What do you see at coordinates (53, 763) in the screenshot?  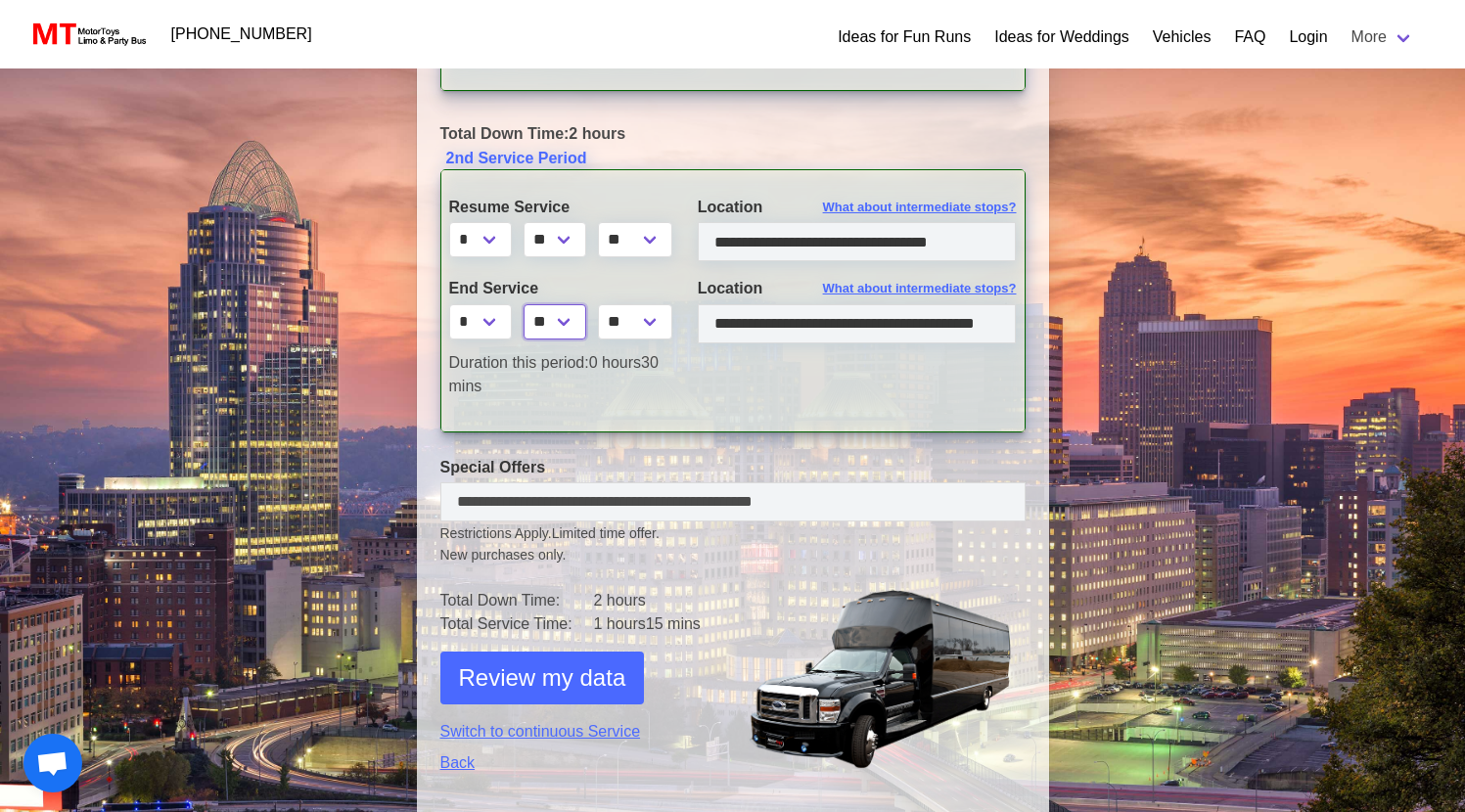 I see `div: Open chat` at bounding box center [53, 763].